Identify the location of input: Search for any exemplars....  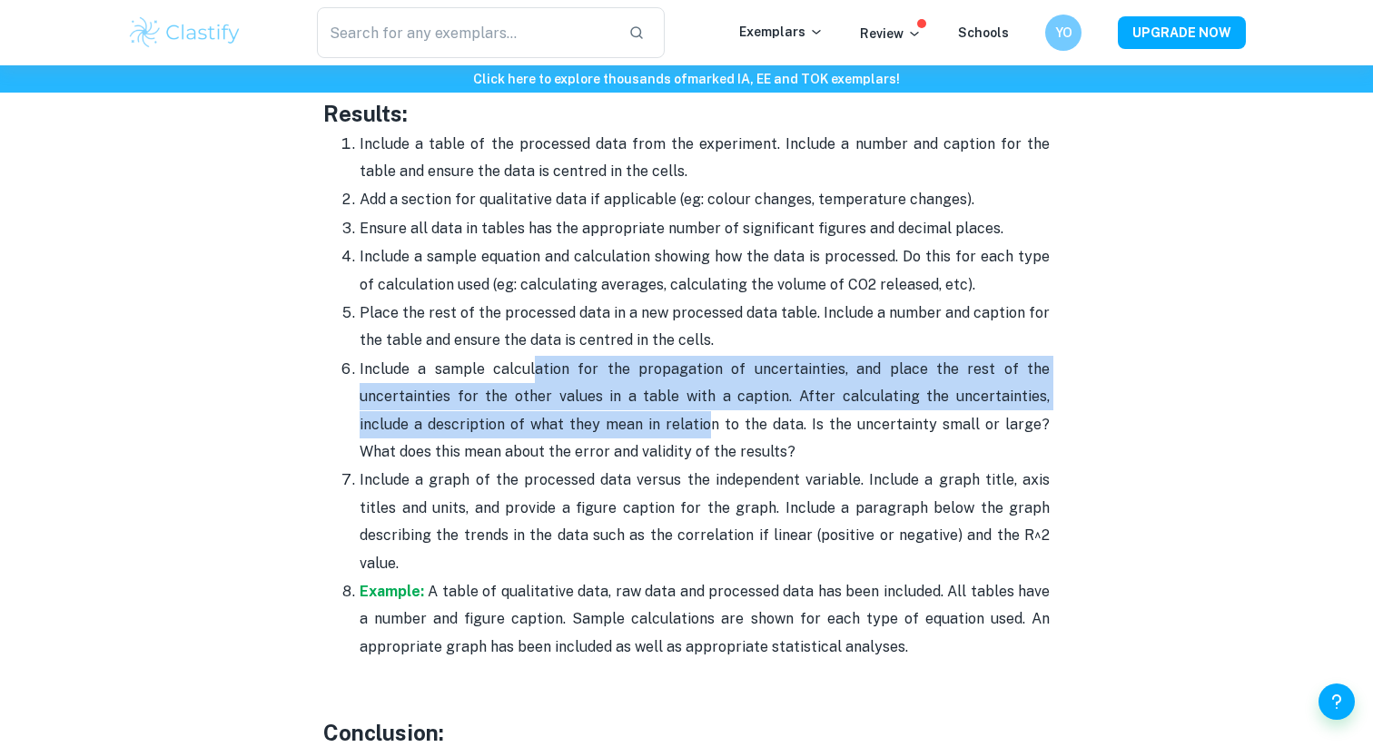
(465, 33).